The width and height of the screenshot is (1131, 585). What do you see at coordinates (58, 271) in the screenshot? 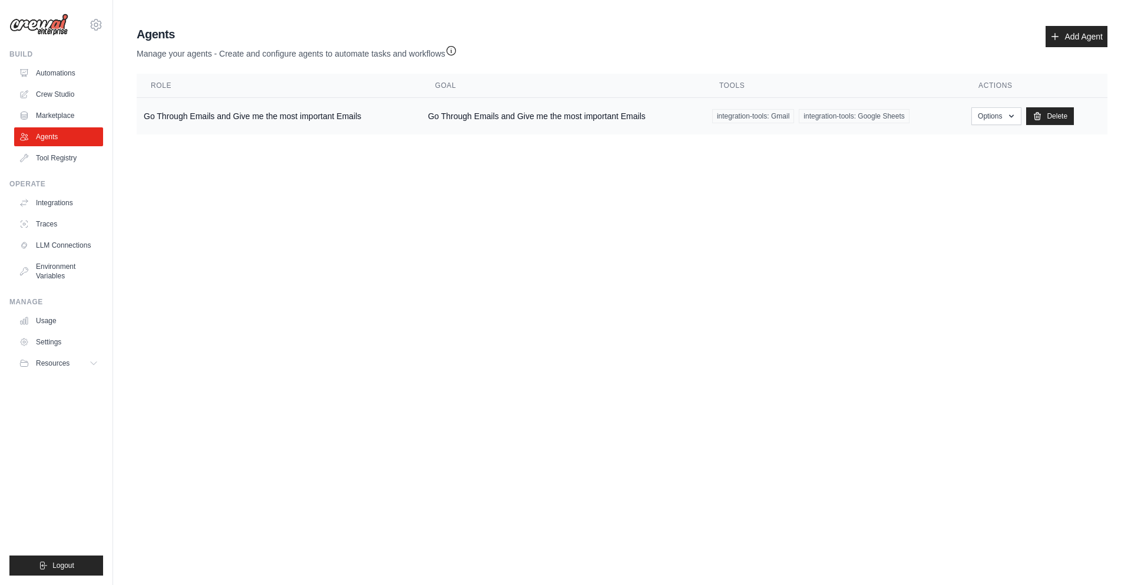
I see `a: Environment Variables` at bounding box center [58, 271].